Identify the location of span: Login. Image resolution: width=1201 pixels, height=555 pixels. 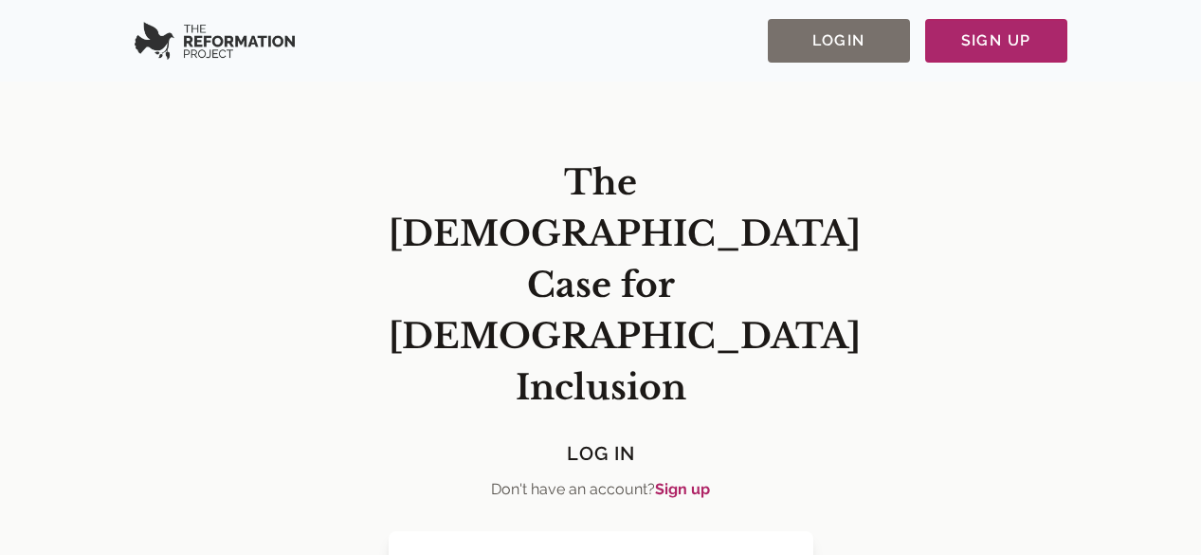
(839, 41).